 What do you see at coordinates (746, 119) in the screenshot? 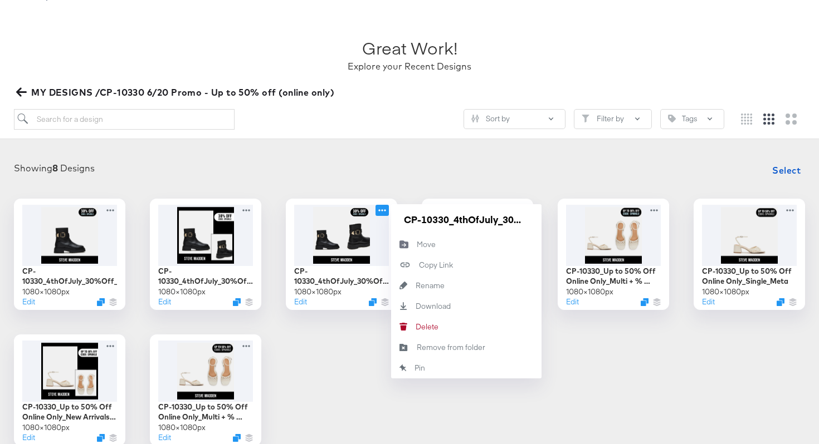
I see `svg: Small grid` at bounding box center [746, 119].